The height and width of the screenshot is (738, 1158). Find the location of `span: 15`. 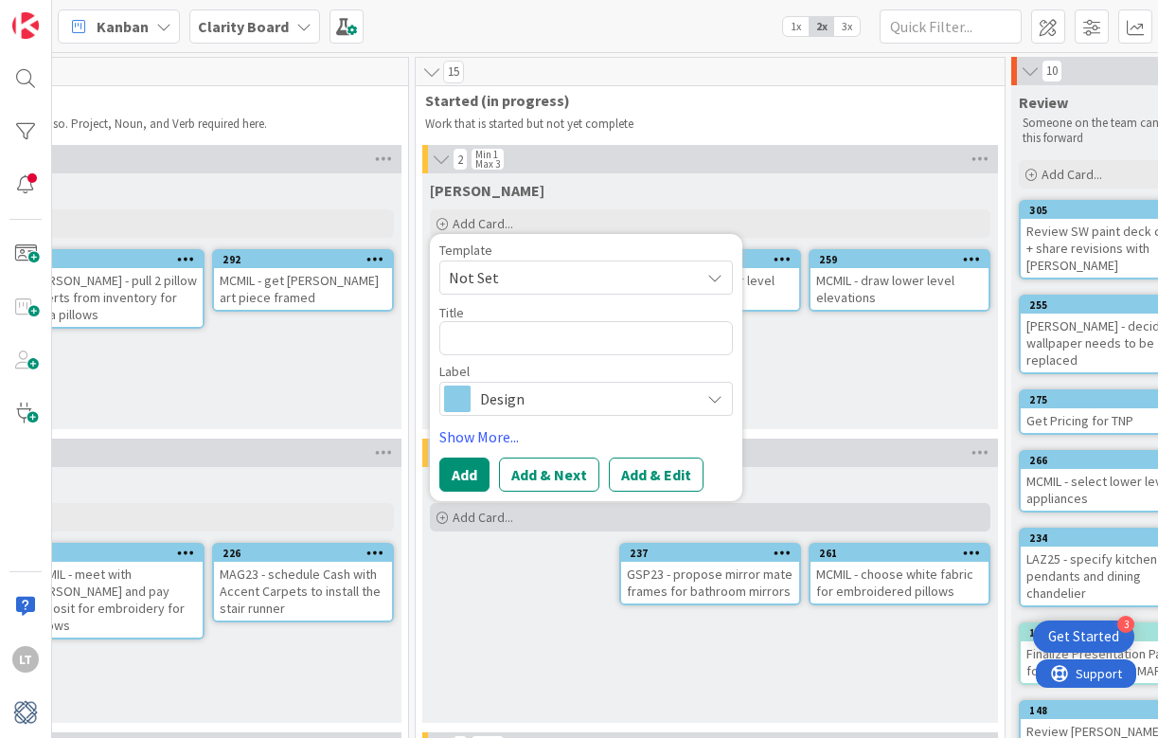

span: 15 is located at coordinates (454, 72).